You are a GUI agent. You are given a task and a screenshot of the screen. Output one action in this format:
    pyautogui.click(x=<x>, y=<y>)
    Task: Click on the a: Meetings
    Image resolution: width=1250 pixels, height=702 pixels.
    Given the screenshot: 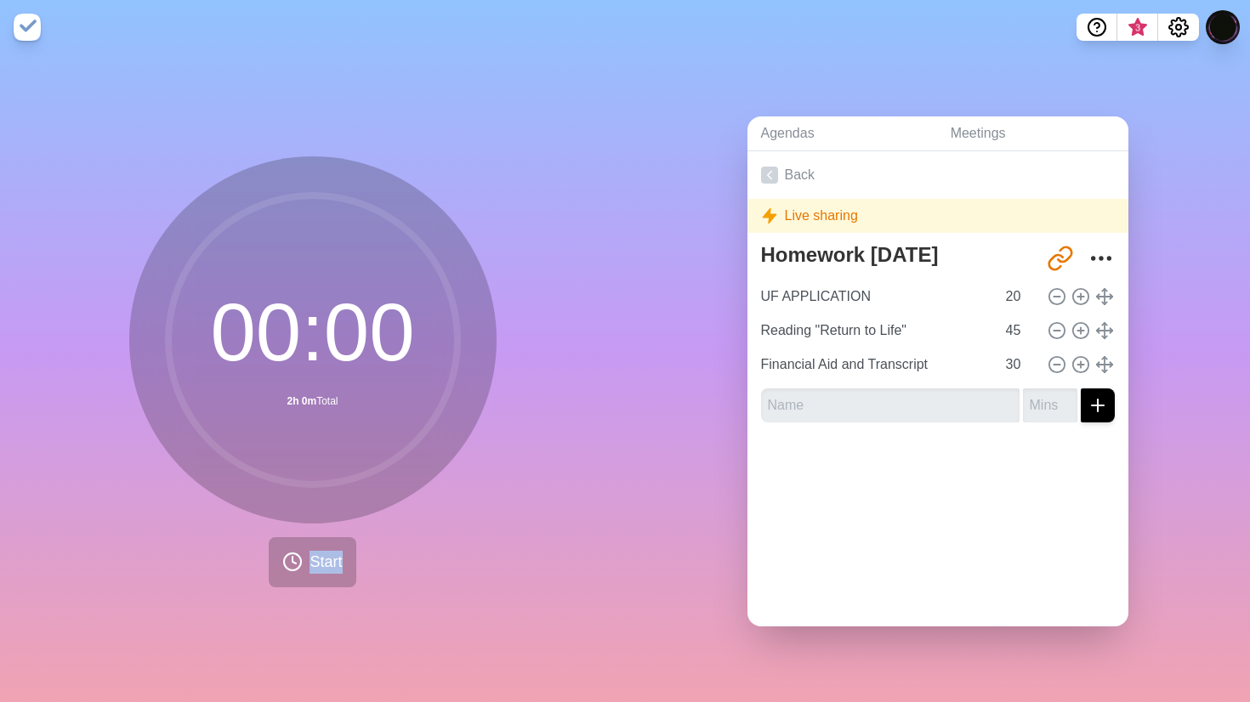 What is the action you would take?
    pyautogui.click(x=1032, y=133)
    